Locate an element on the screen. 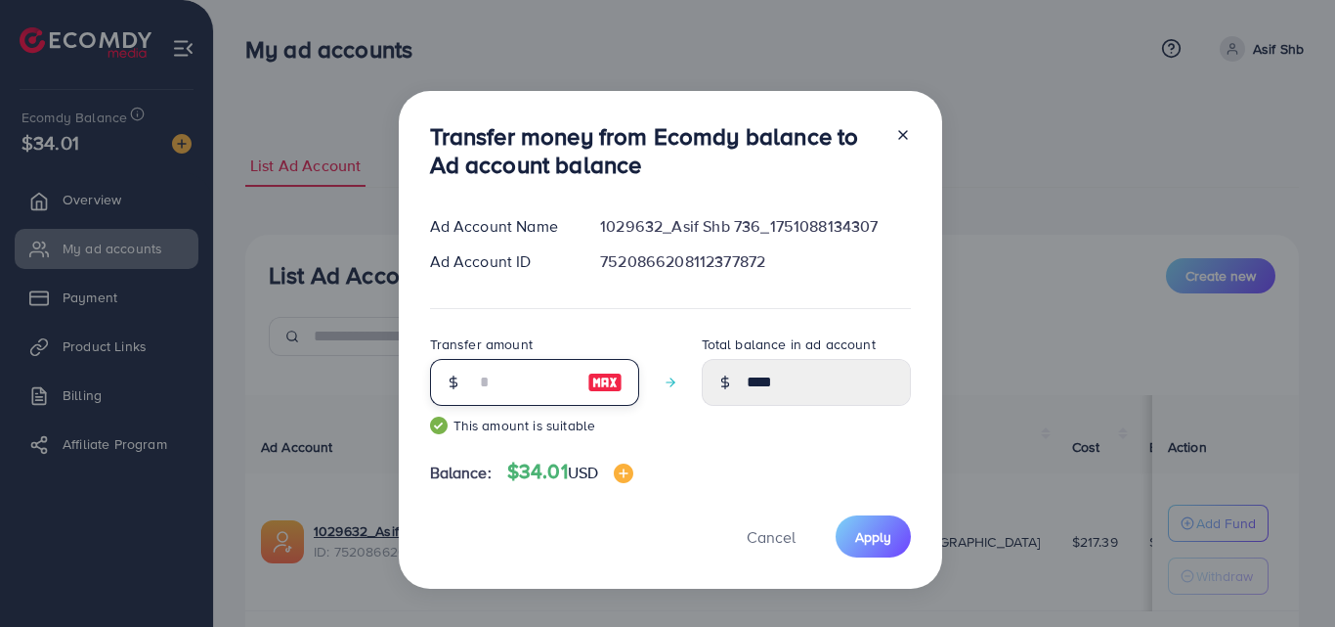  div: Ad Account ID is located at coordinates (500, 261).